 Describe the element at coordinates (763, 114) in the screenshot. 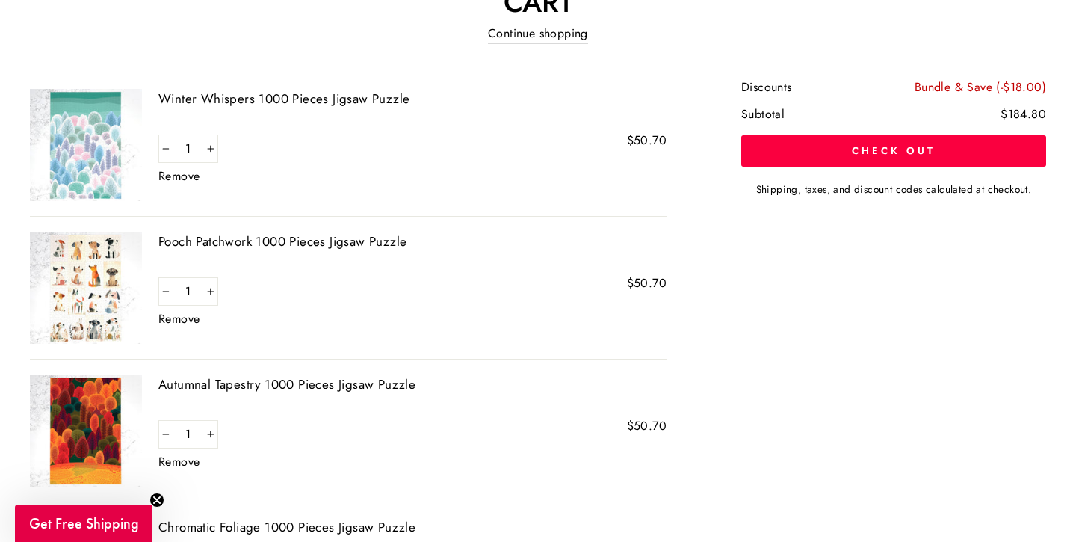

I see `div: Subtotal` at that location.